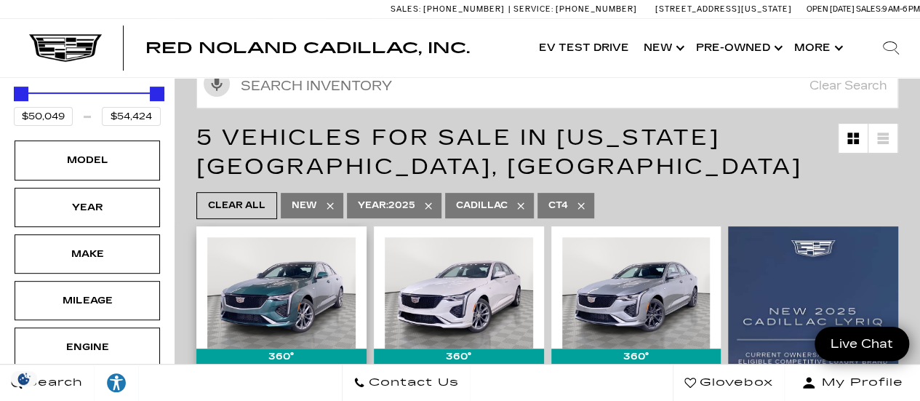 The width and height of the screenshot is (920, 401). Describe the element at coordinates (729, 383) in the screenshot. I see `a: Glovebox` at that location.